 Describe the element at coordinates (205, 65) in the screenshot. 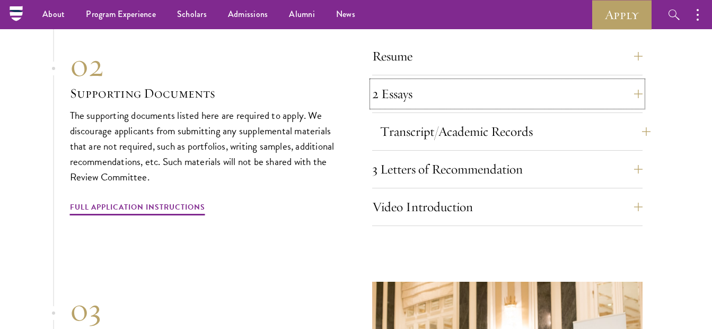

I see `div: 02` at that location.